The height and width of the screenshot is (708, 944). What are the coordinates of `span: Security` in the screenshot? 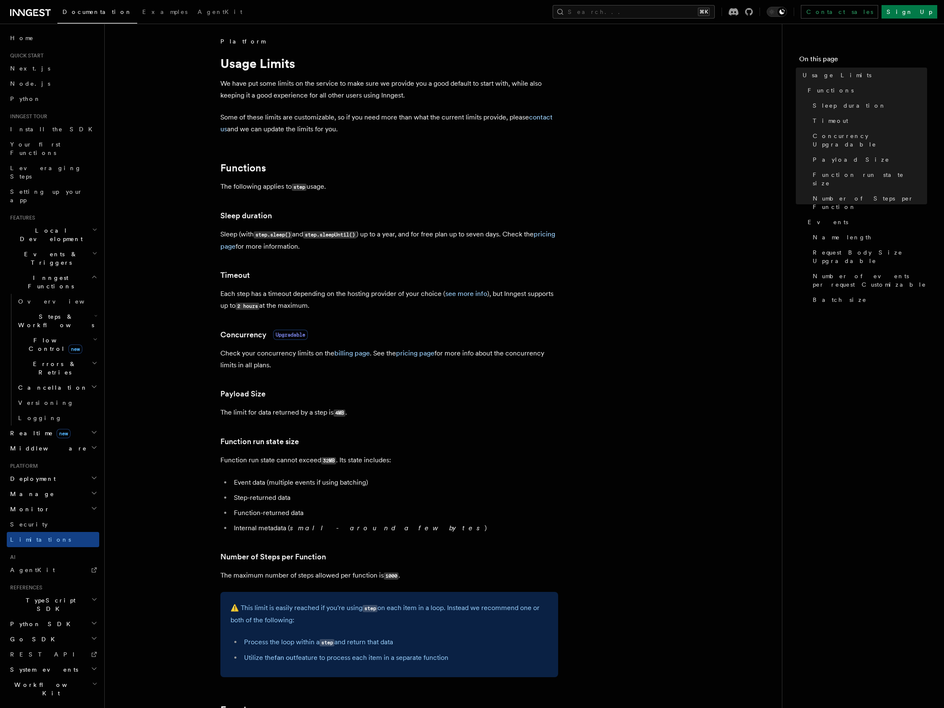 It's located at (29, 524).